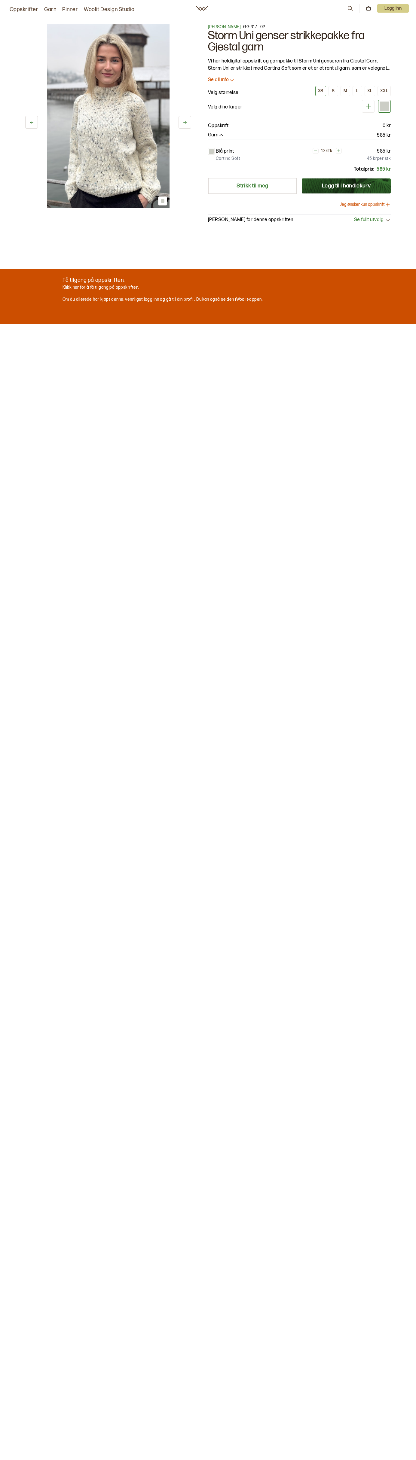 The height and width of the screenshot is (1460, 416). I want to click on p: 13 stk., so click(327, 151).